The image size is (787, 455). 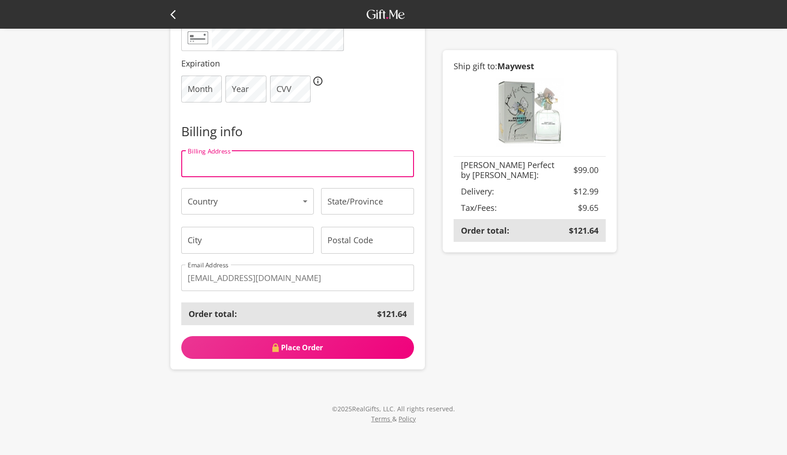 I want to click on b: Maywest, so click(x=516, y=66).